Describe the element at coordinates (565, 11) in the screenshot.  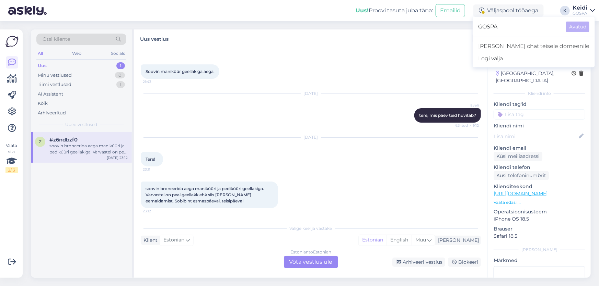
I see `div: K` at that location.